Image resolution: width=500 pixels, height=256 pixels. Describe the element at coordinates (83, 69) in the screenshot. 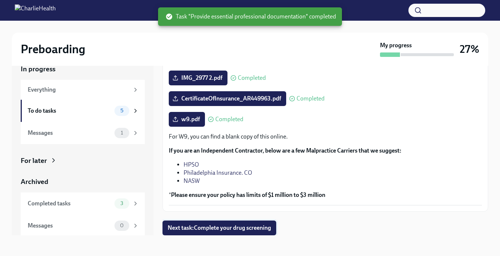

I see `a: In progress` at that location.